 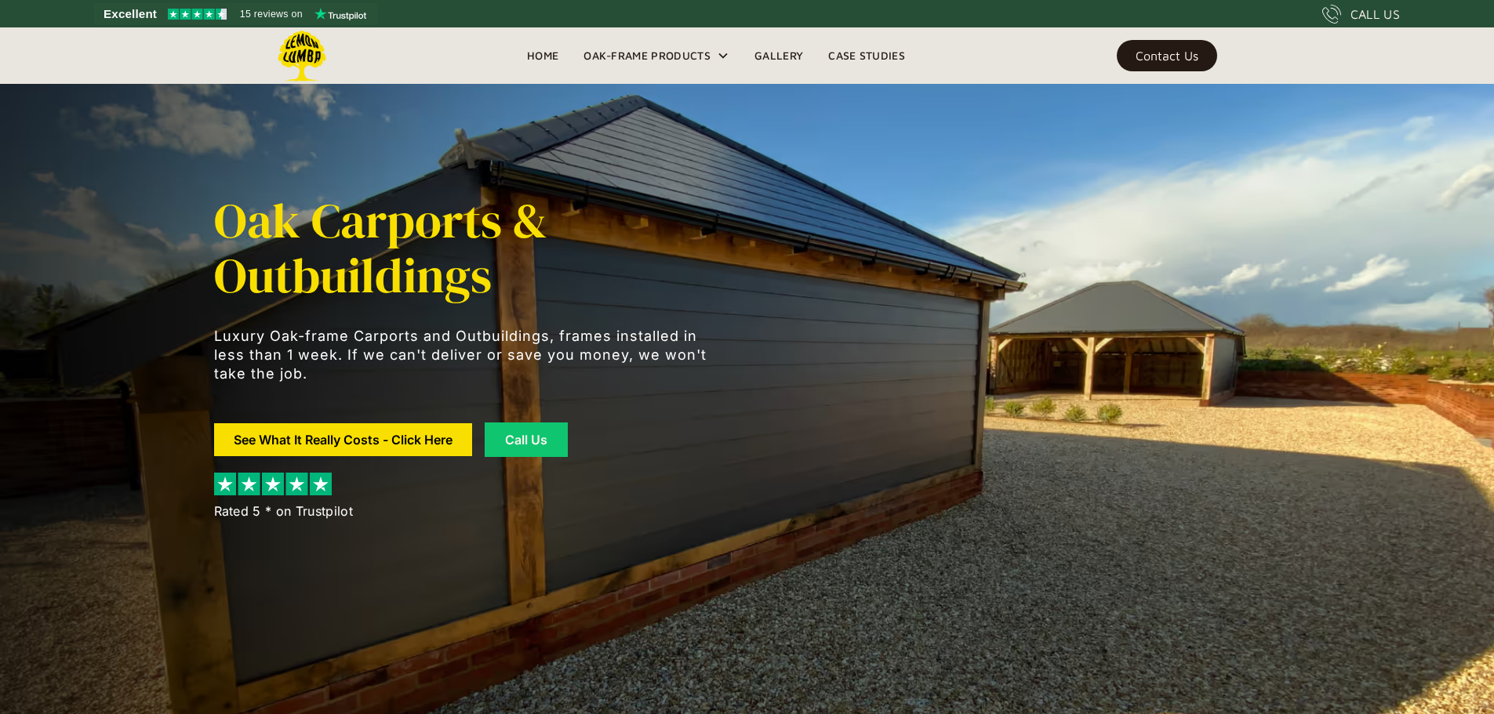 I want to click on a: See What It Really Costs - Click Here, so click(x=343, y=440).